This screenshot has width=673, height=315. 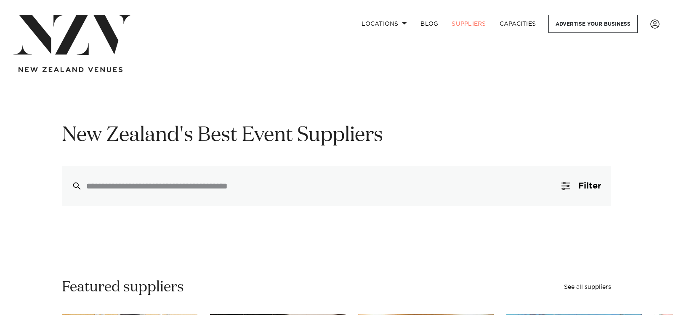 I want to click on img: new-zealand-venues-text.png, so click(x=70, y=69).